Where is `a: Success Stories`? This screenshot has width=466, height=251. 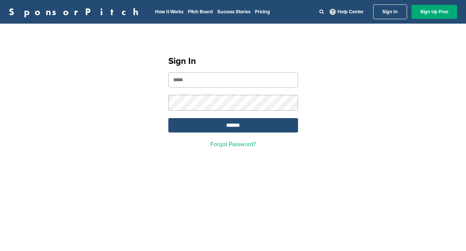 a: Success Stories is located at coordinates (234, 12).